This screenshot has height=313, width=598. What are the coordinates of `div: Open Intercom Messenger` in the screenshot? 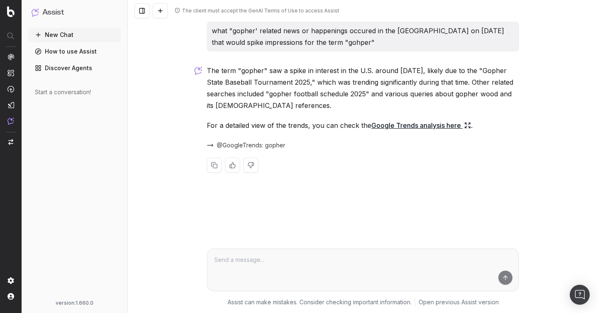 It's located at (580, 295).